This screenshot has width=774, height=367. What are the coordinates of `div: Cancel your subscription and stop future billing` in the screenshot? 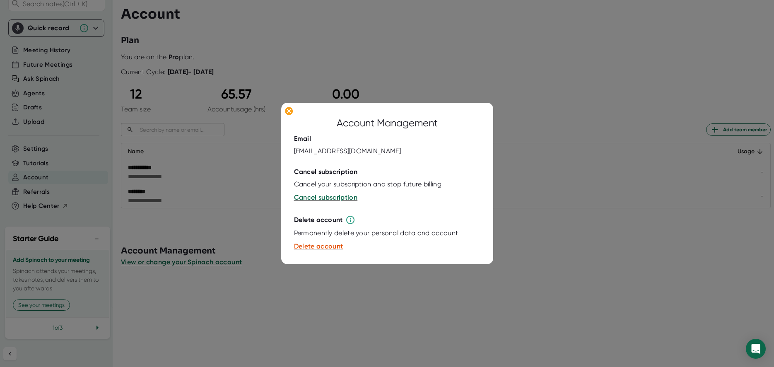 It's located at (368, 184).